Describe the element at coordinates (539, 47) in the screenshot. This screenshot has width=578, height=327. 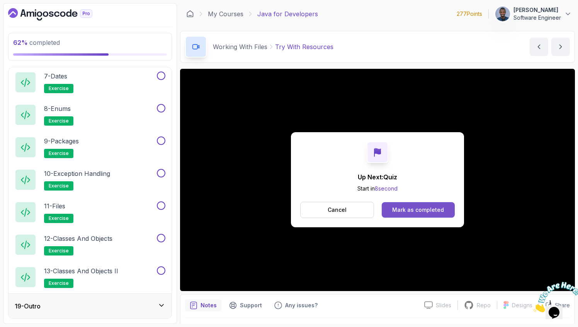
I see `button: previous content` at that location.